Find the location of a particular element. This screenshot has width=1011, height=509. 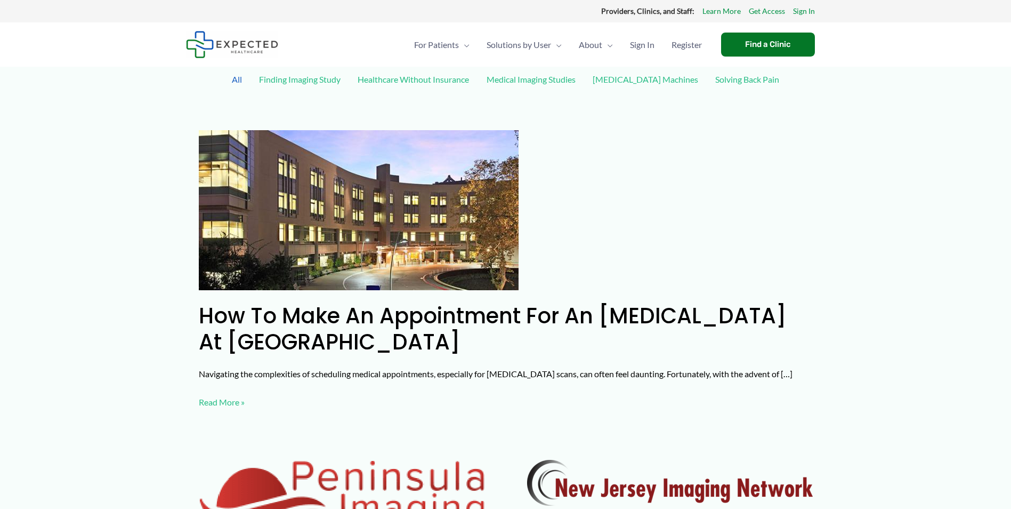

a: Find a Clinic is located at coordinates (768, 44).